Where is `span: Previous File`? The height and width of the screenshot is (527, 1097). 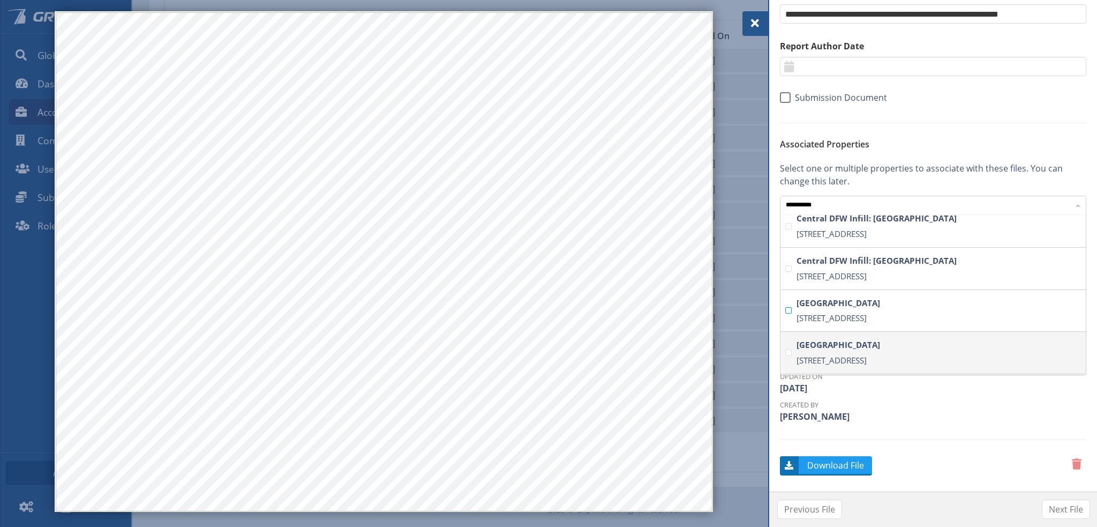
span: Previous File is located at coordinates (810, 509).